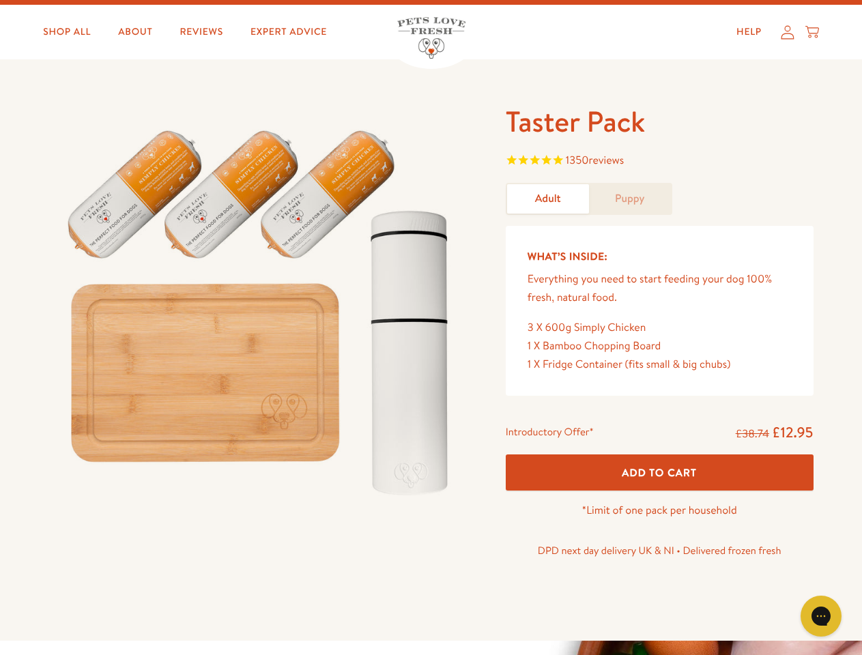 This screenshot has height=655, width=862. I want to click on a: Shop All, so click(67, 32).